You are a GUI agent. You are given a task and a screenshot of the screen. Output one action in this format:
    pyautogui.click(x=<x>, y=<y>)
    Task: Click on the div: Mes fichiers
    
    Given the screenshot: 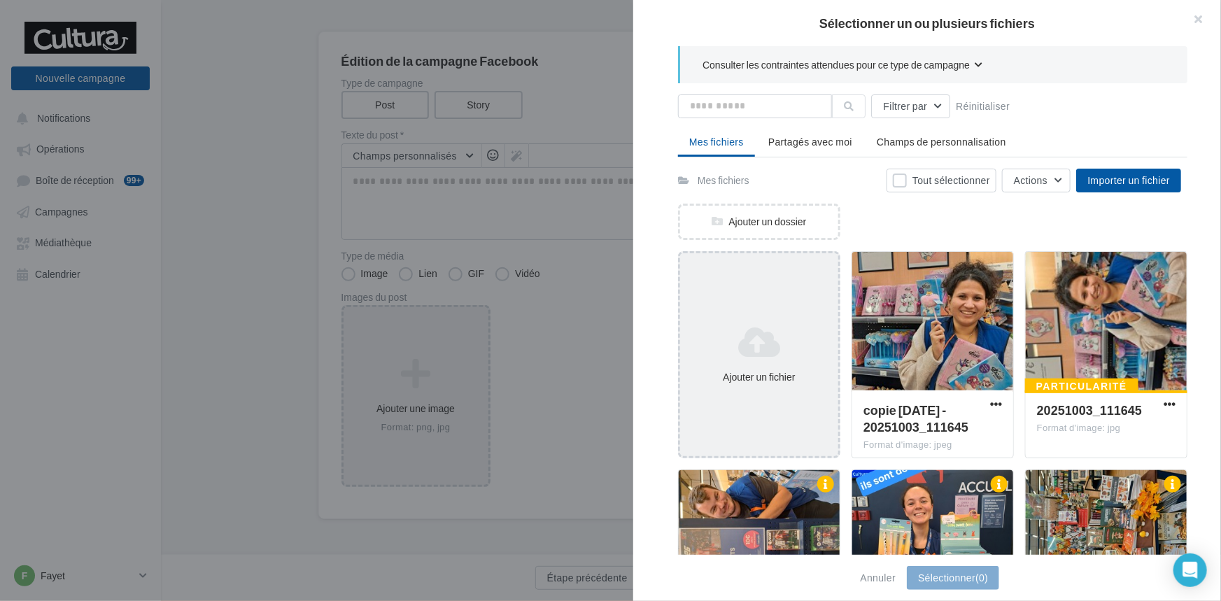 What is the action you would take?
    pyautogui.click(x=723, y=180)
    